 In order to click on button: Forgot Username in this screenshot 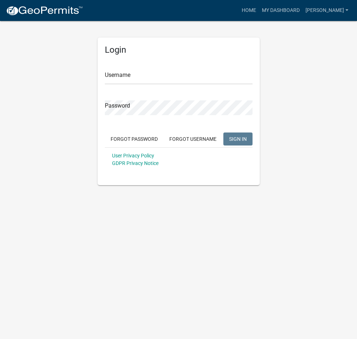, I will do `click(193, 139)`.